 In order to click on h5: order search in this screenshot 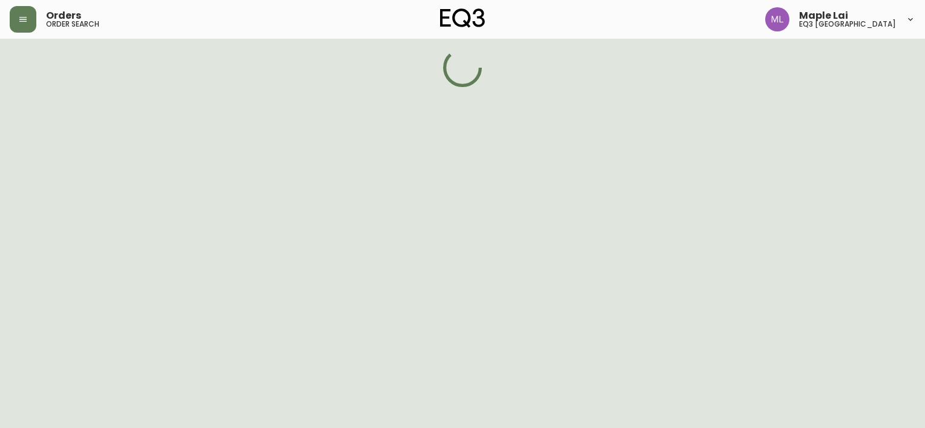, I will do `click(73, 24)`.